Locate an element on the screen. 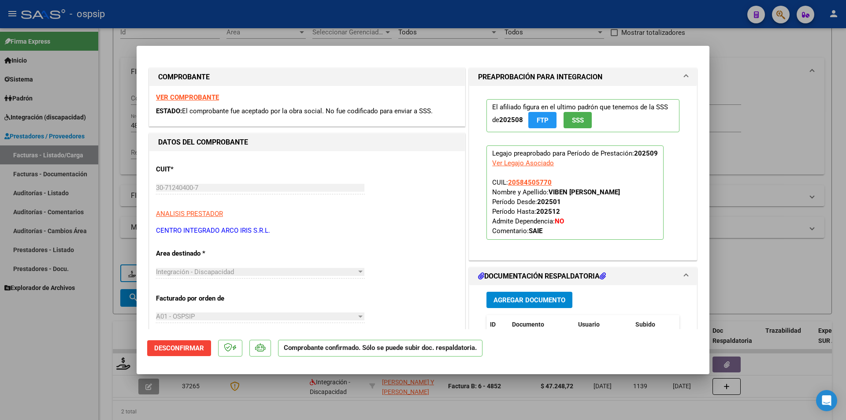 This screenshot has height=420, width=846. p: El afiliado figura en el ultimo padrón que tenemos de la SSS de is located at coordinates (583, 115).